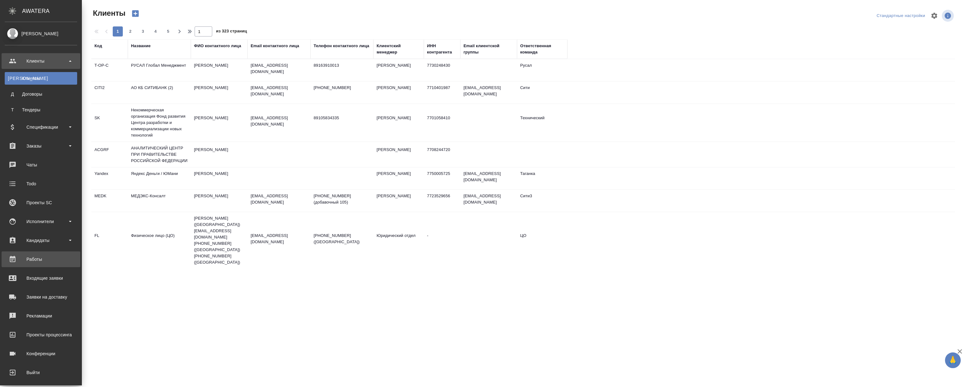 This screenshot has width=967, height=387. What do you see at coordinates (156, 31) in the screenshot?
I see `span: 4` at bounding box center [156, 31].